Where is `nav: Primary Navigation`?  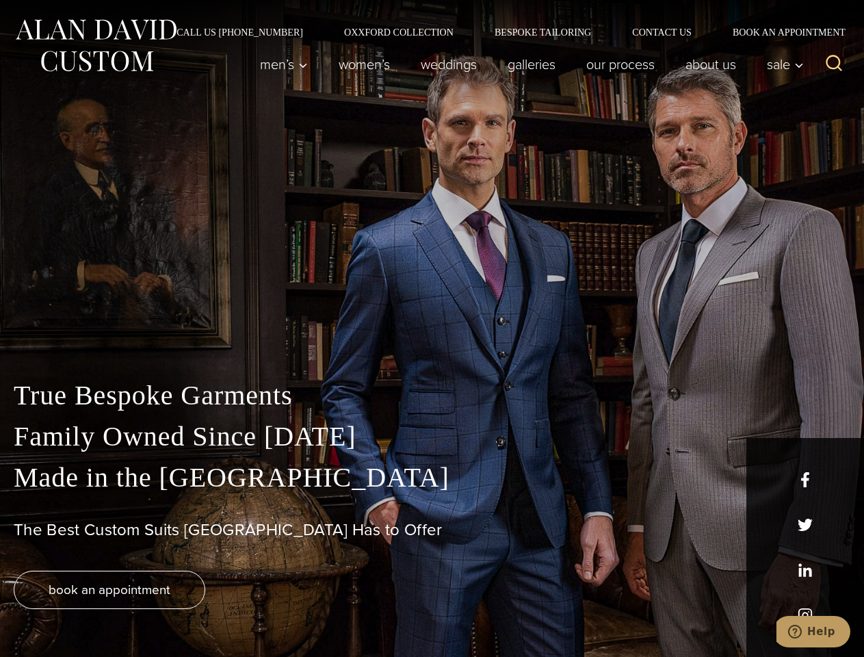
nav: Primary Navigation is located at coordinates (528, 64).